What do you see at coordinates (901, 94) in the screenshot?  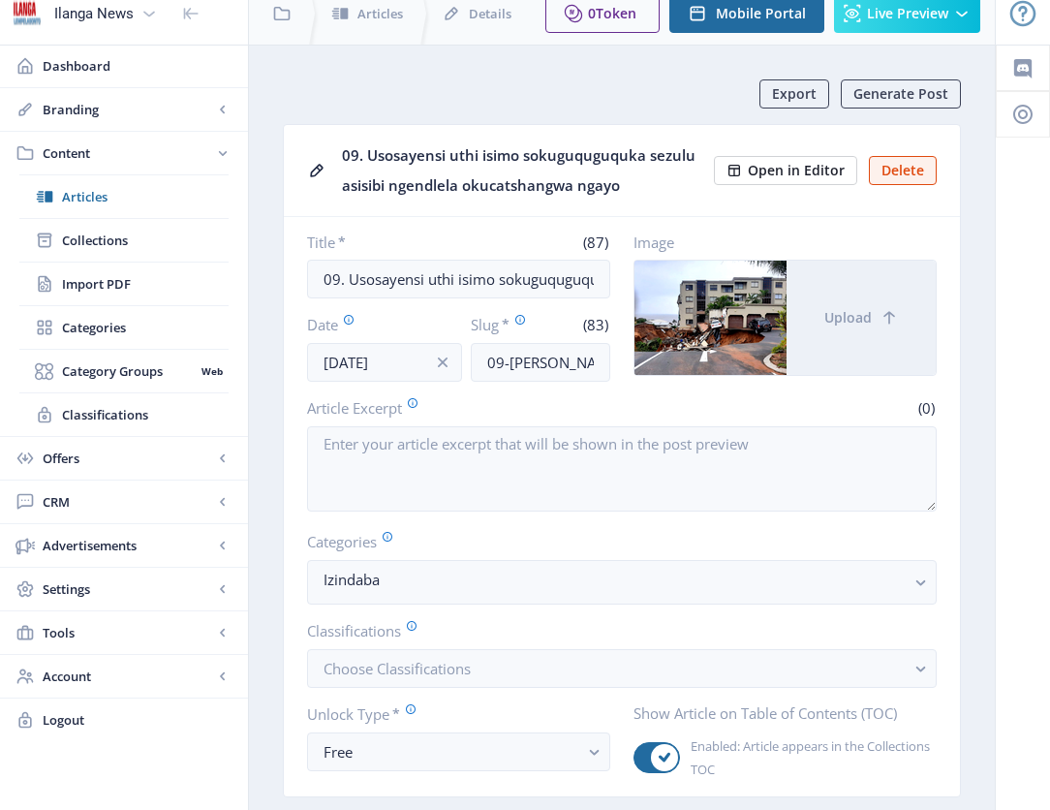 I see `button: Generate Post` at bounding box center [901, 94].